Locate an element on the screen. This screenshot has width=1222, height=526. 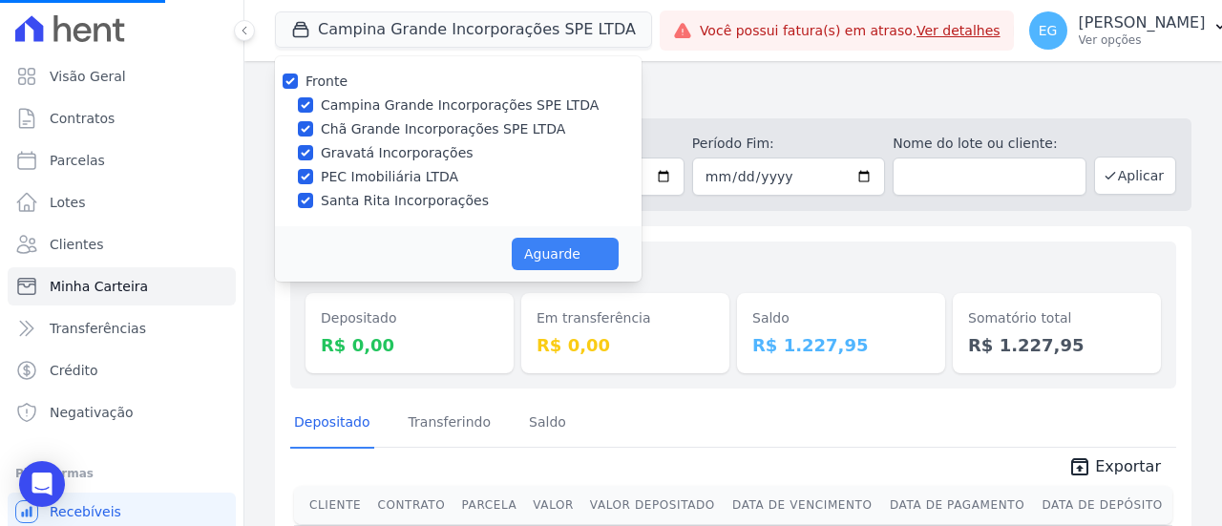
button: Aplicar is located at coordinates (1136, 176).